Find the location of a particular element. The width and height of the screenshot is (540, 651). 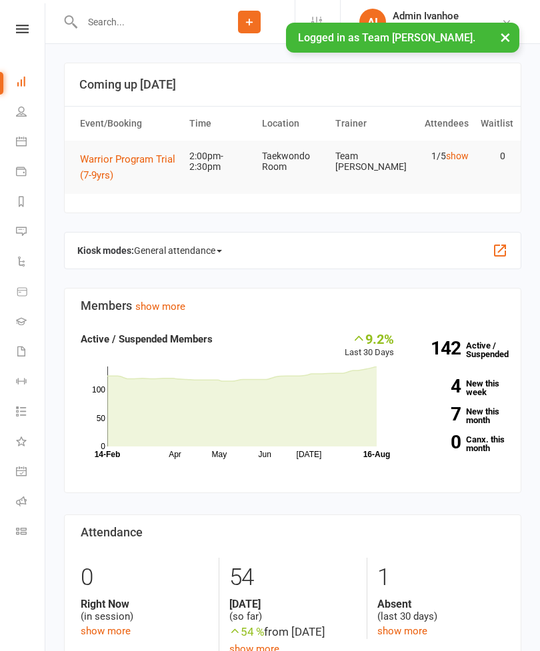

div: 1 is located at coordinates (441, 578).